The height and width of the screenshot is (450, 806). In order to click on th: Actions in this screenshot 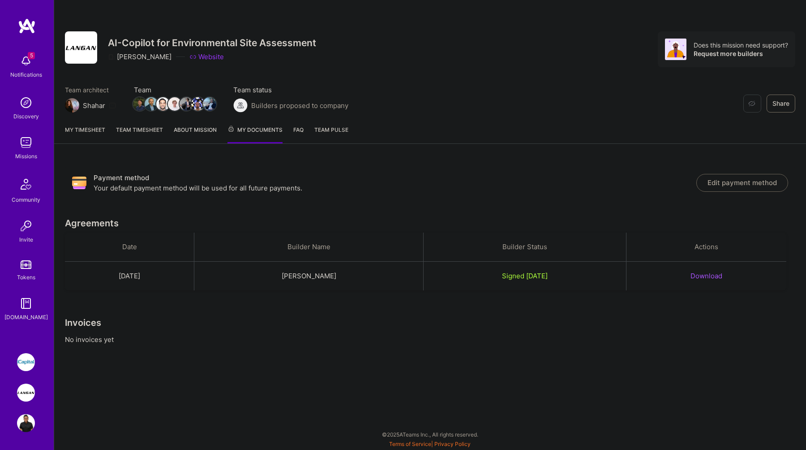, I will do `click(706, 247)`.